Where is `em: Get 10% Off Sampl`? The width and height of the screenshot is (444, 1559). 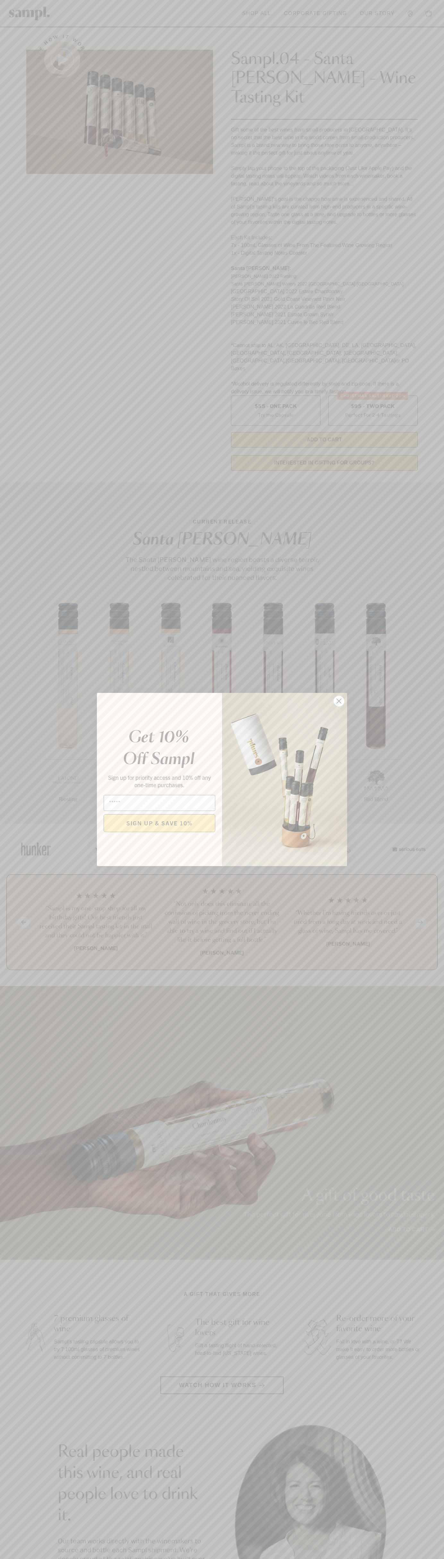 em: Get 10% Off Sampl is located at coordinates (158, 749).